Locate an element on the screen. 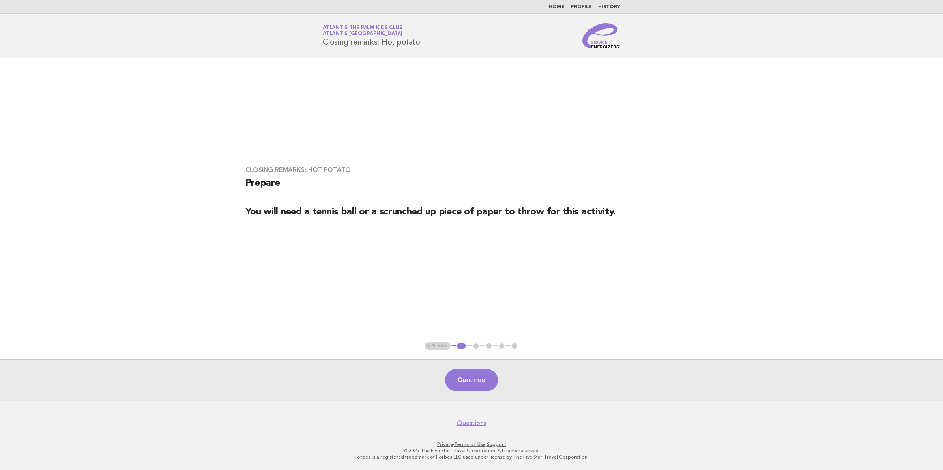 The height and width of the screenshot is (470, 943). p: © 2025 The Five Star Travel Corporation. All rights reserved. is located at coordinates (471, 451).